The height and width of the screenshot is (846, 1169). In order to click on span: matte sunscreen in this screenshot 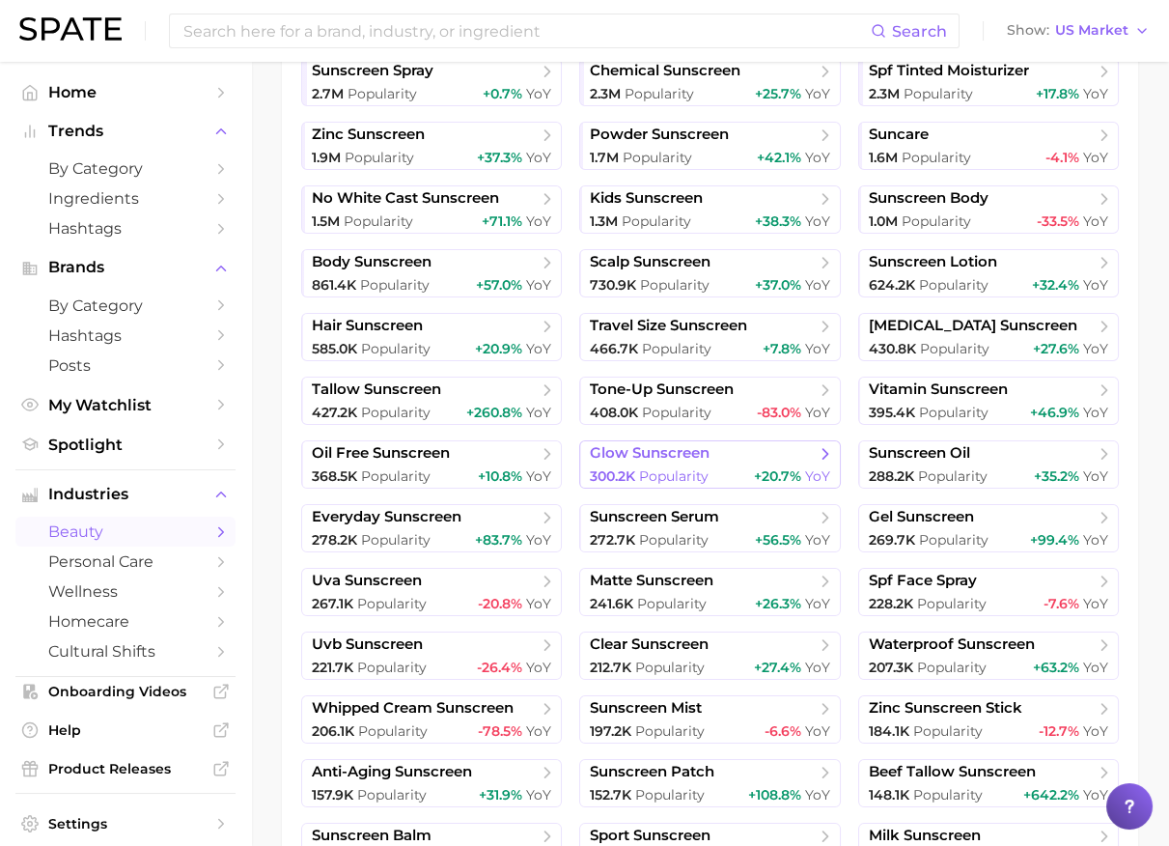, I will do `click(652, 580)`.